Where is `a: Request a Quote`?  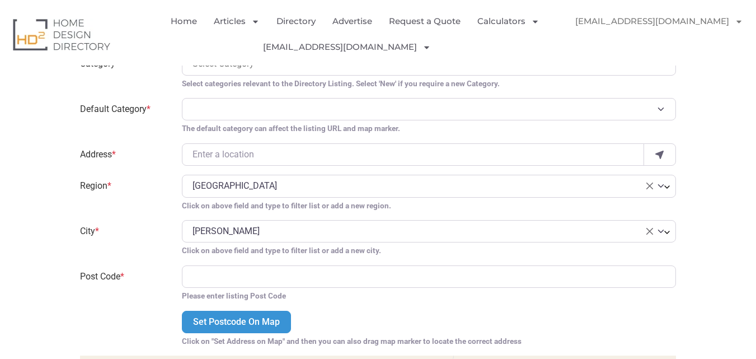 a: Request a Quote is located at coordinates (425, 21).